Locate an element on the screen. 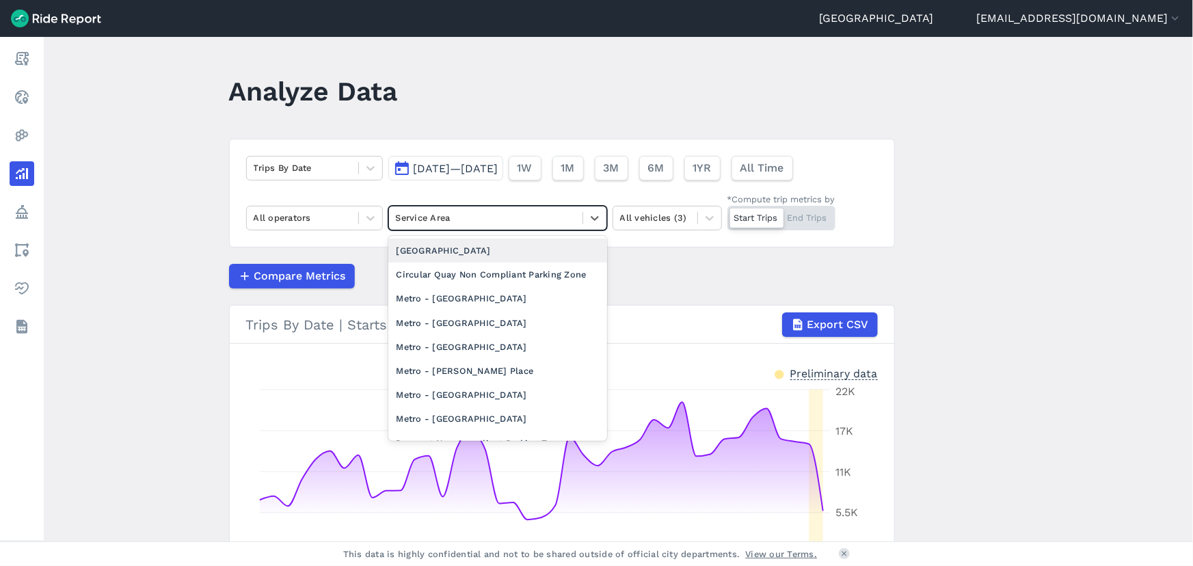  tspan: 22K is located at coordinates (845, 391).